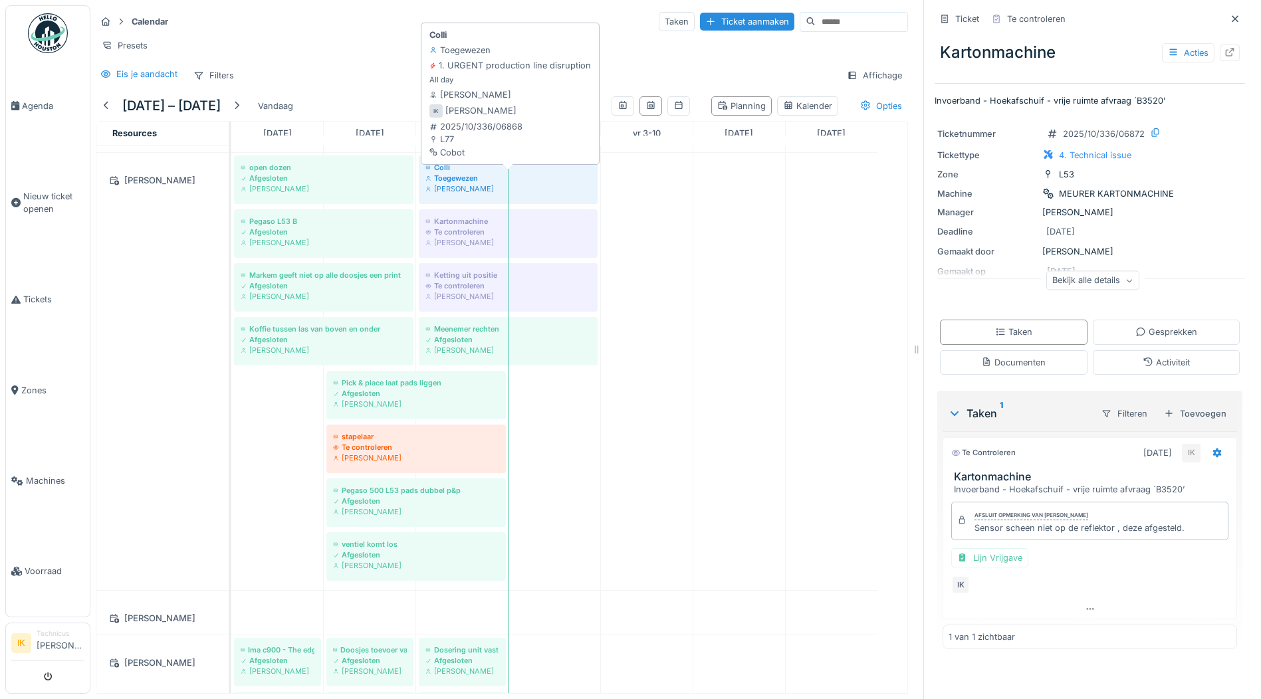  What do you see at coordinates (1013, 362) in the screenshot?
I see `div: Documenten` at bounding box center [1013, 362].